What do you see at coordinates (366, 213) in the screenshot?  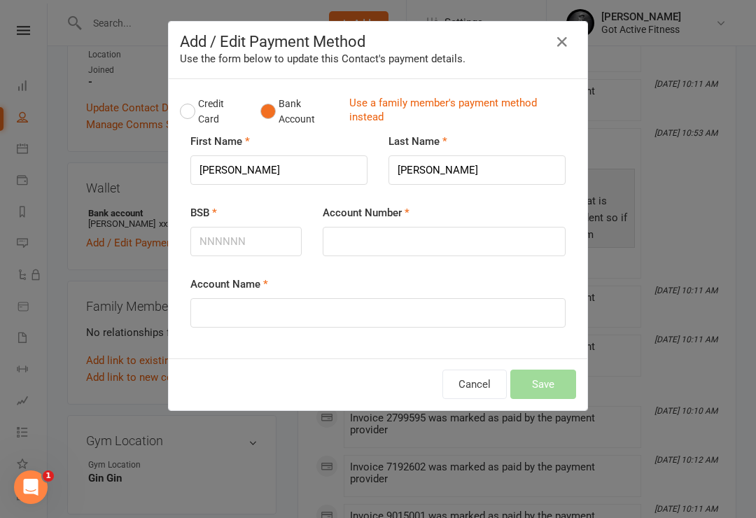 I see `label: Account Number` at bounding box center [366, 213].